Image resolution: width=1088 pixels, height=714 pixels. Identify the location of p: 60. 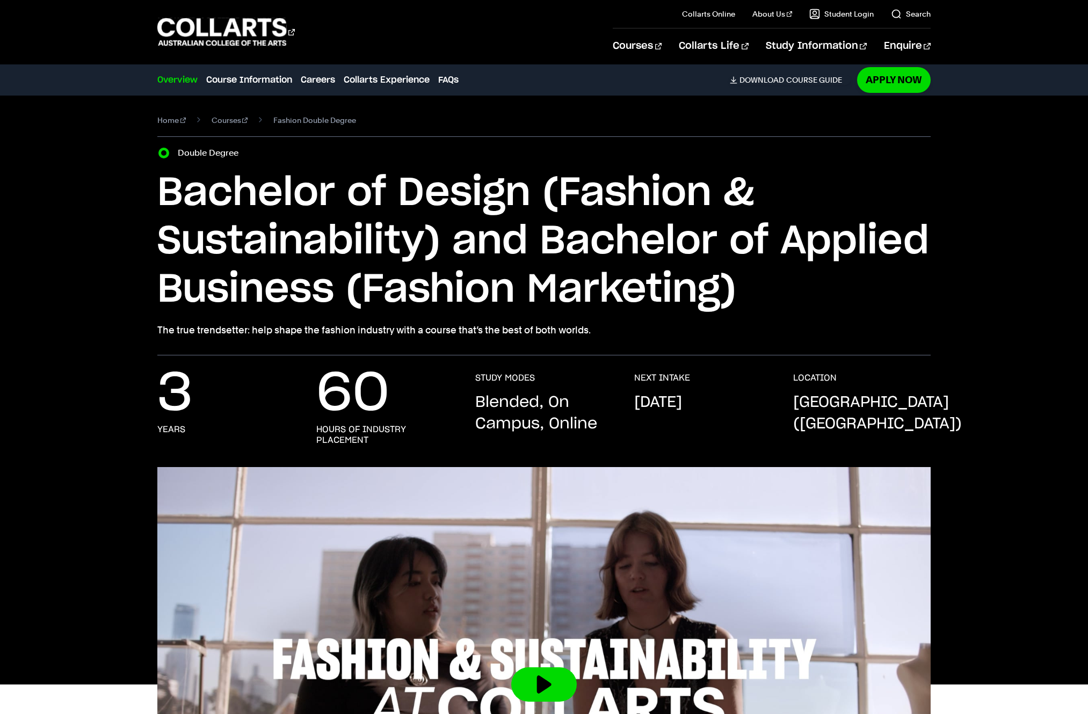
(353, 394).